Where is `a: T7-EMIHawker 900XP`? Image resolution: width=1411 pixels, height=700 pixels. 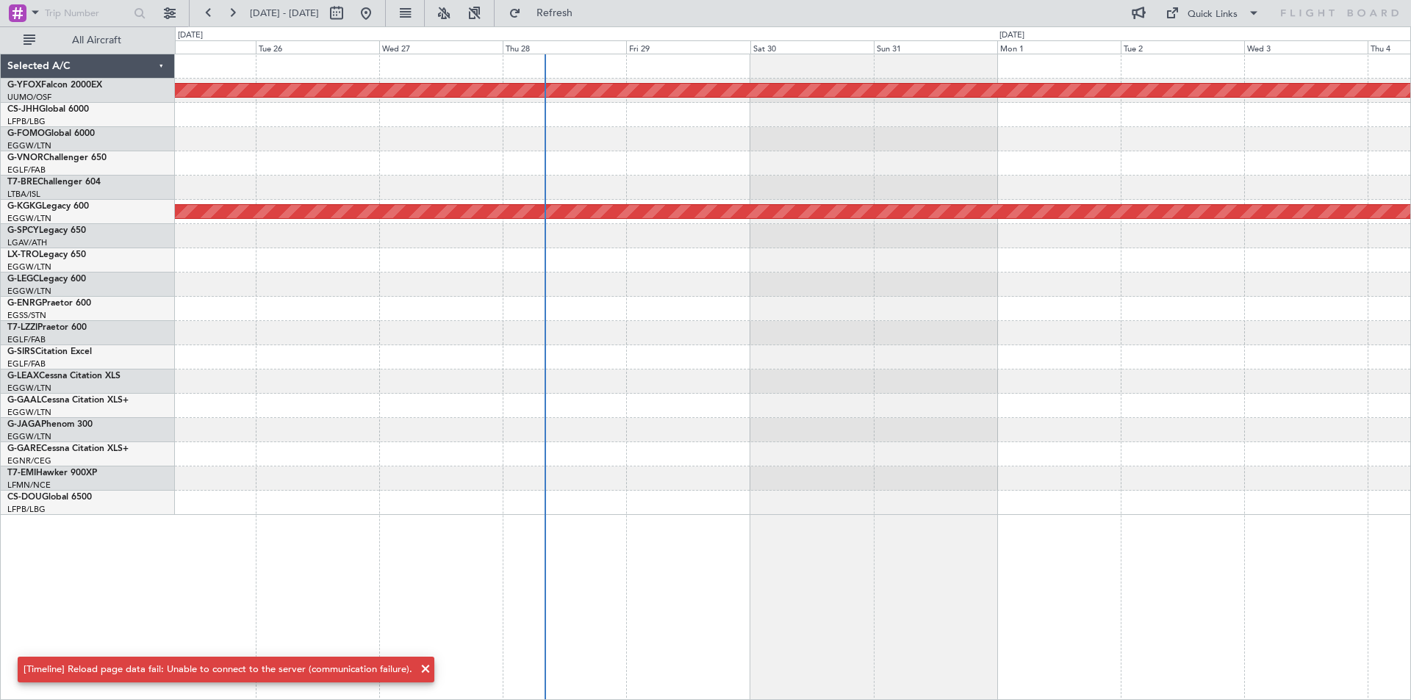
a: T7-EMIHawker 900XP is located at coordinates (52, 473).